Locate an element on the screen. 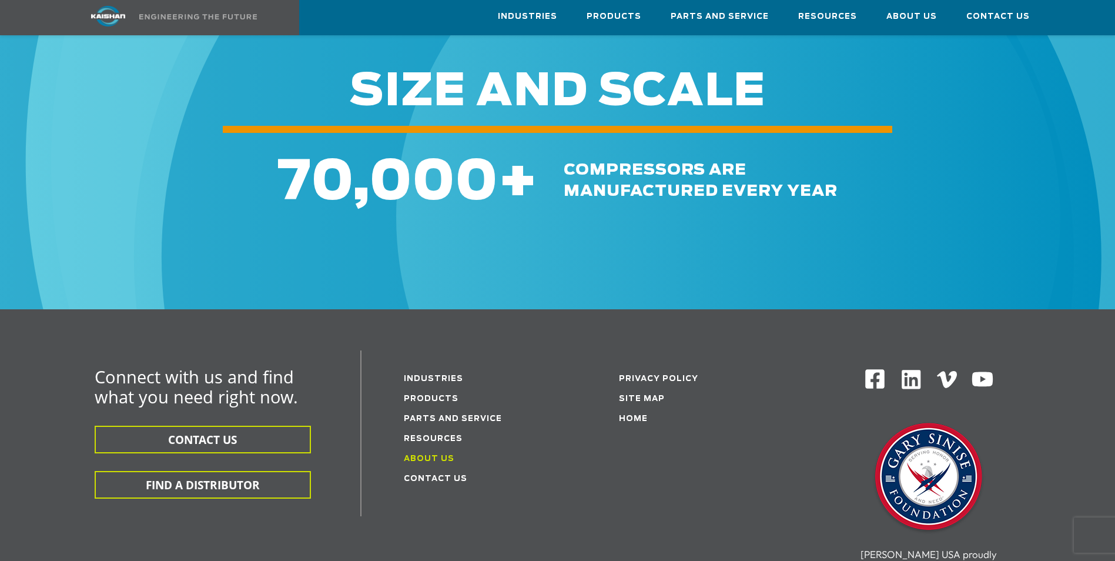 This screenshot has width=1115, height=561. a: Site Map is located at coordinates (642, 398).